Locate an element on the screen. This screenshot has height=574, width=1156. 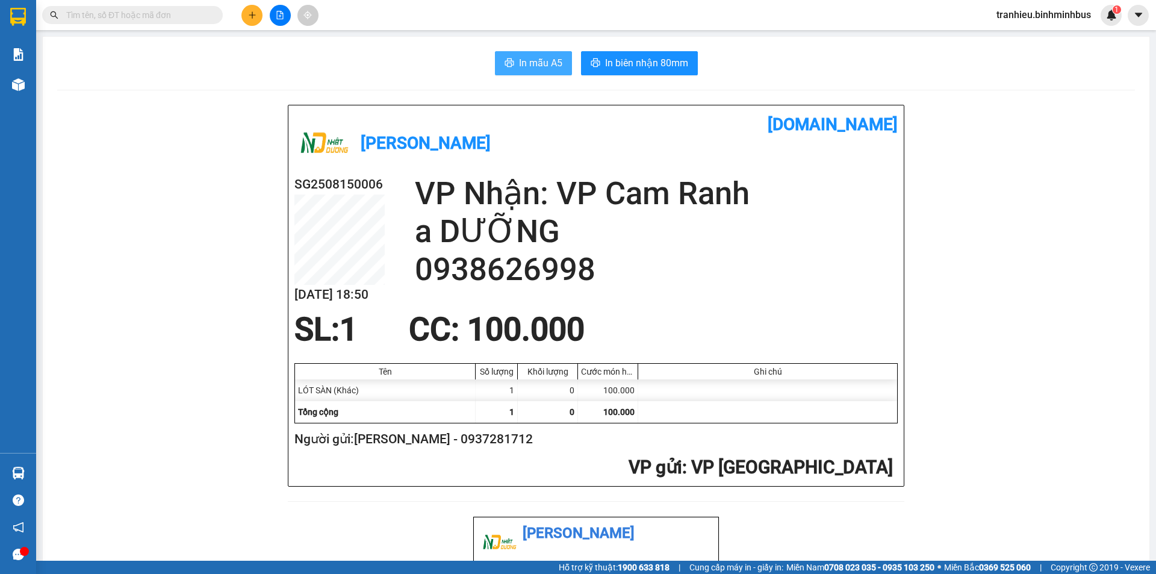
button: caret-down is located at coordinates (1138, 15).